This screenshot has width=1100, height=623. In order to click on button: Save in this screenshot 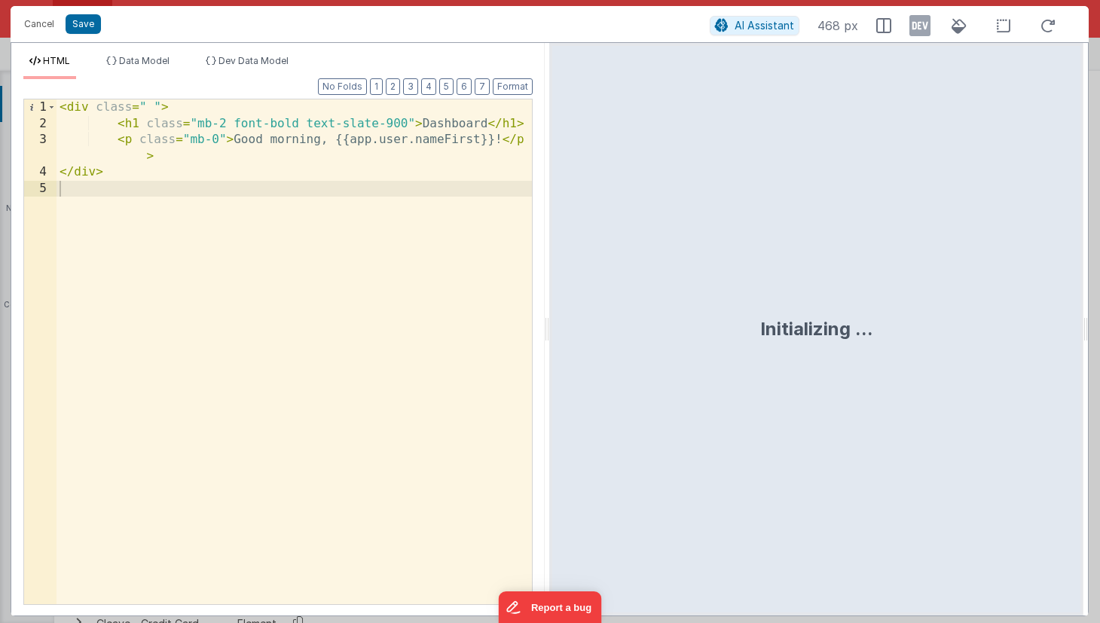, I will do `click(83, 24)`.